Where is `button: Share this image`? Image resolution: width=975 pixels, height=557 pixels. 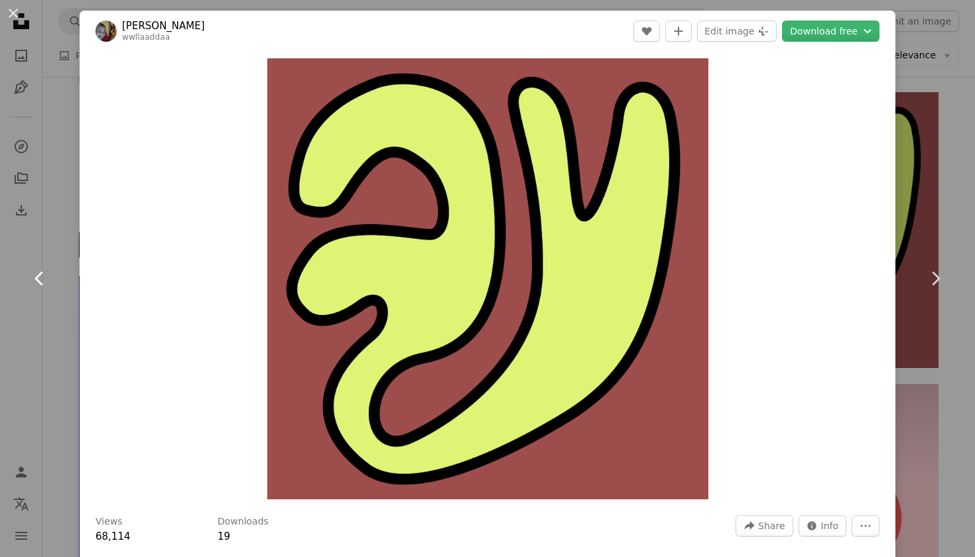 button: Share this image is located at coordinates (764, 526).